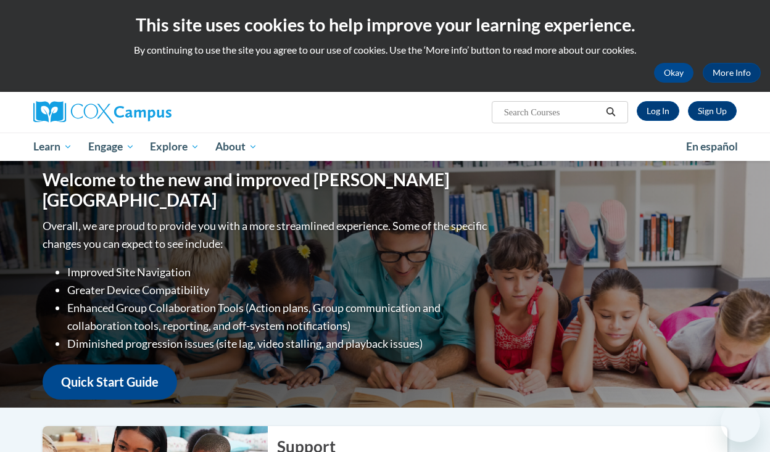 The image size is (770, 452). What do you see at coordinates (110, 382) in the screenshot?
I see `a: Quick Start Guide` at bounding box center [110, 382].